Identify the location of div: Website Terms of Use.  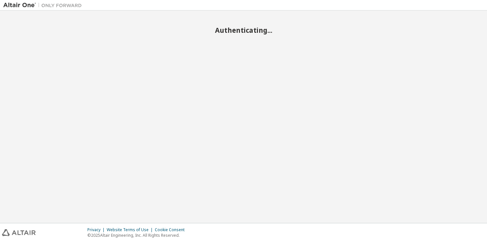
(131, 229).